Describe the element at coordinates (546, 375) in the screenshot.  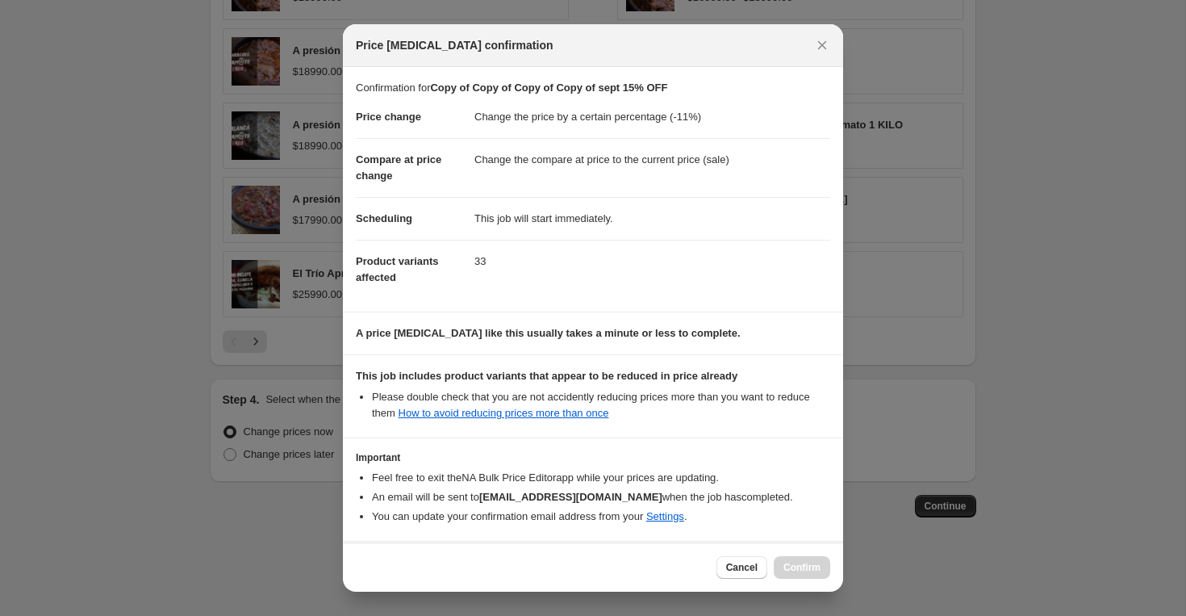
I see `b: This job includes product variants that appear to be reduced in price already` at that location.